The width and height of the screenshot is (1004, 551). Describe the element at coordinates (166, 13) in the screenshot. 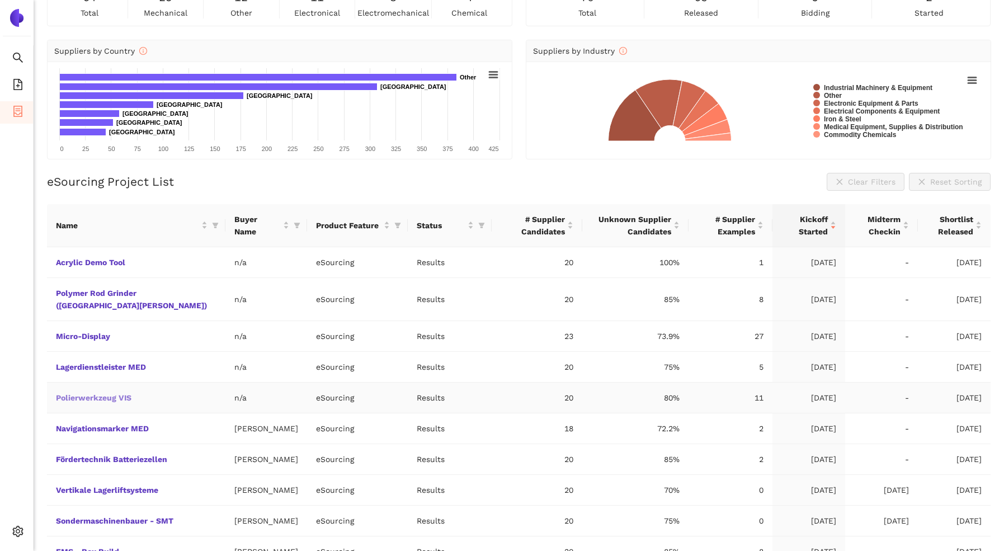

I see `span: mechanical` at that location.